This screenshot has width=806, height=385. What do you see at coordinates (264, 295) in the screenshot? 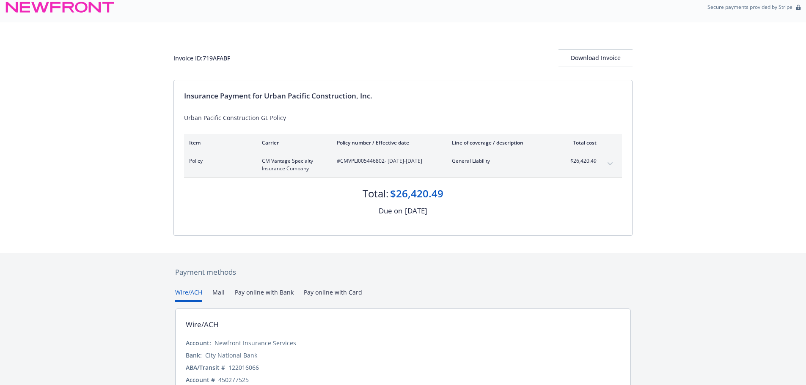
I see `button: Pay online with Bank` at bounding box center [264, 295].